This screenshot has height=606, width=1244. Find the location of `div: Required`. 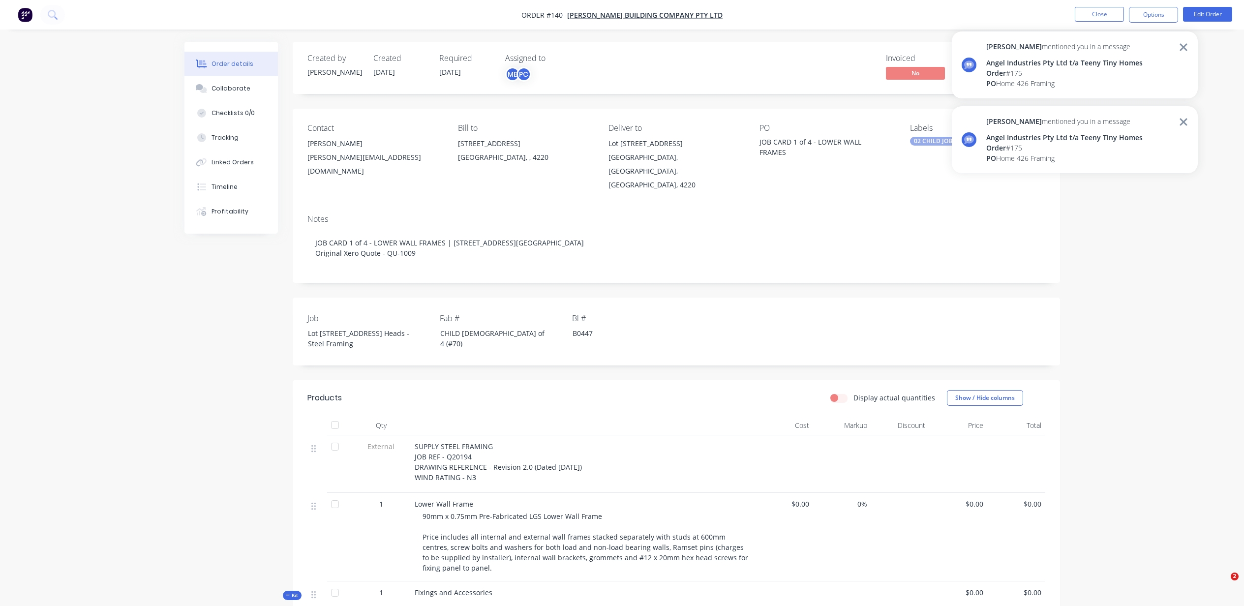

div: Required is located at coordinates (466, 58).